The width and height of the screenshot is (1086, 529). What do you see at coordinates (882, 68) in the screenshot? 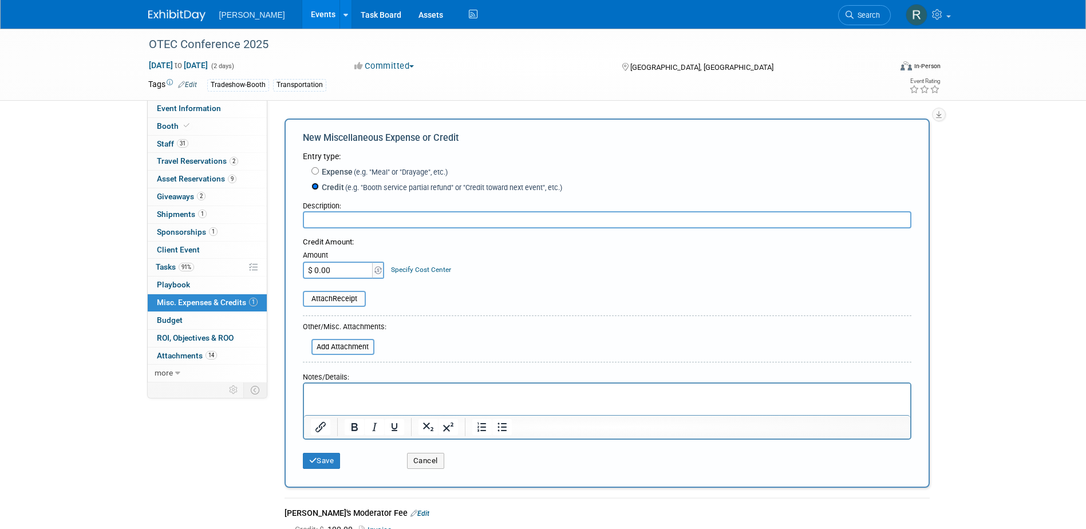
I see `div: Event Format` at bounding box center [882, 68].